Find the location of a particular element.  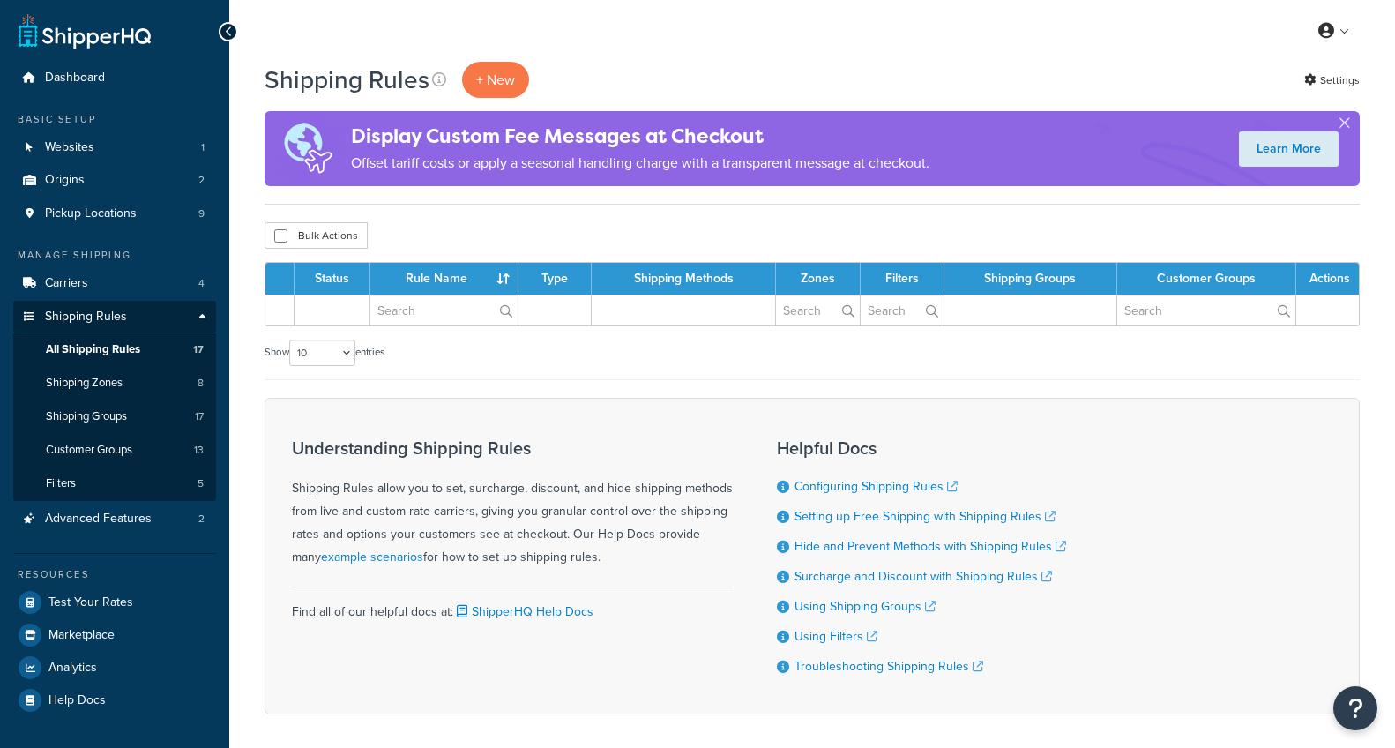

li: Filters is located at coordinates (115, 483).